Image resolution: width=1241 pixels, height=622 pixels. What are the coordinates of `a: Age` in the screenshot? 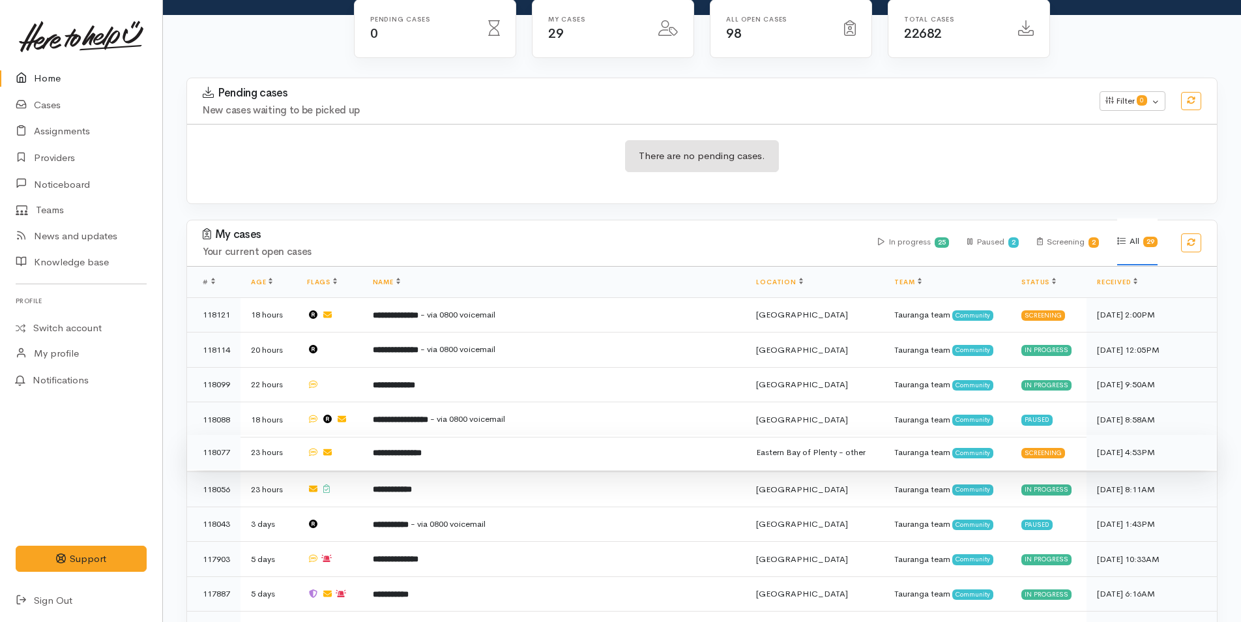 It's located at (261, 282).